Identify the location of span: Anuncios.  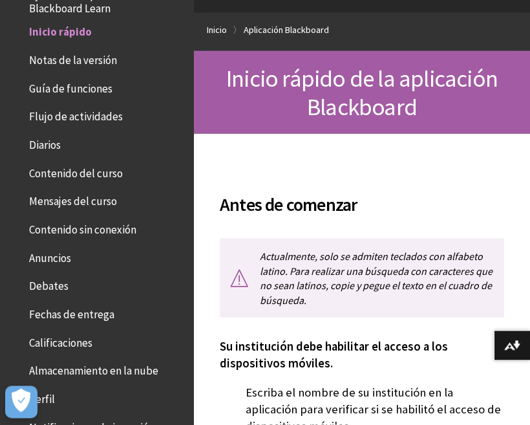
(50, 256).